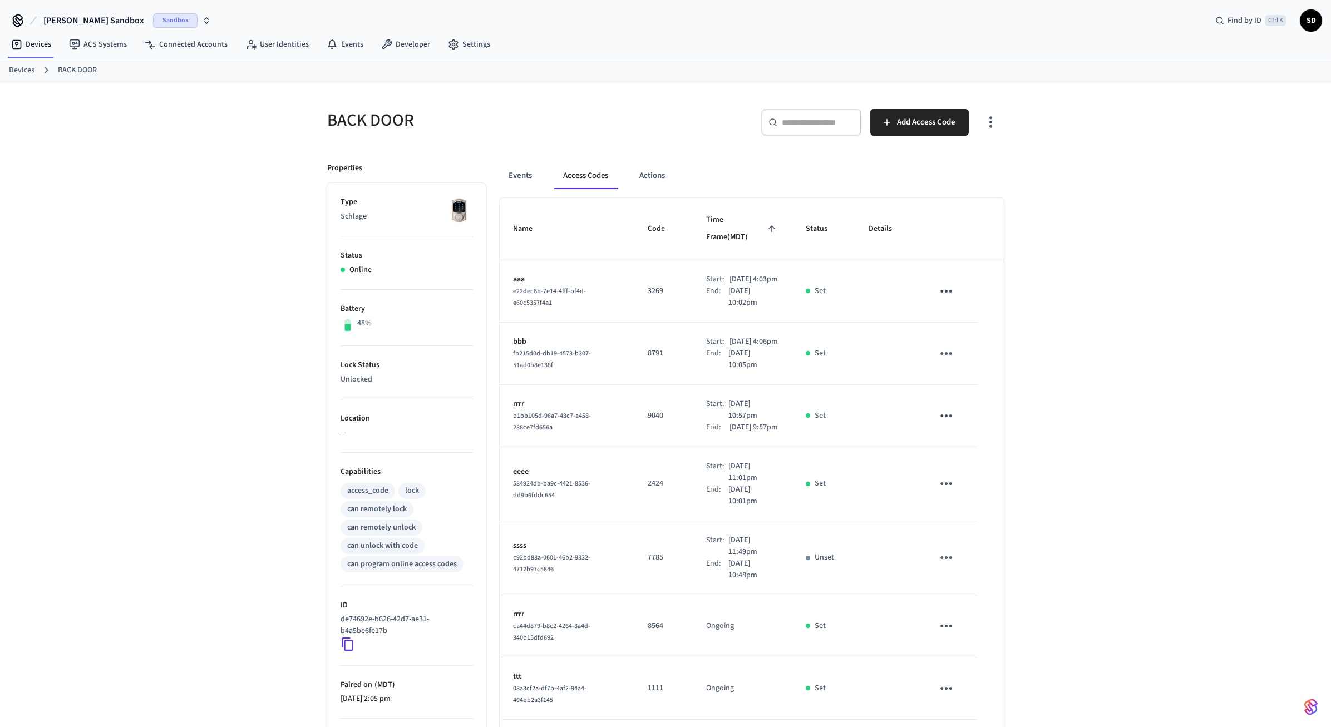 The width and height of the screenshot is (1331, 727). What do you see at coordinates (493, 120) in the screenshot?
I see `h5: BACK DOOR` at bounding box center [493, 120].